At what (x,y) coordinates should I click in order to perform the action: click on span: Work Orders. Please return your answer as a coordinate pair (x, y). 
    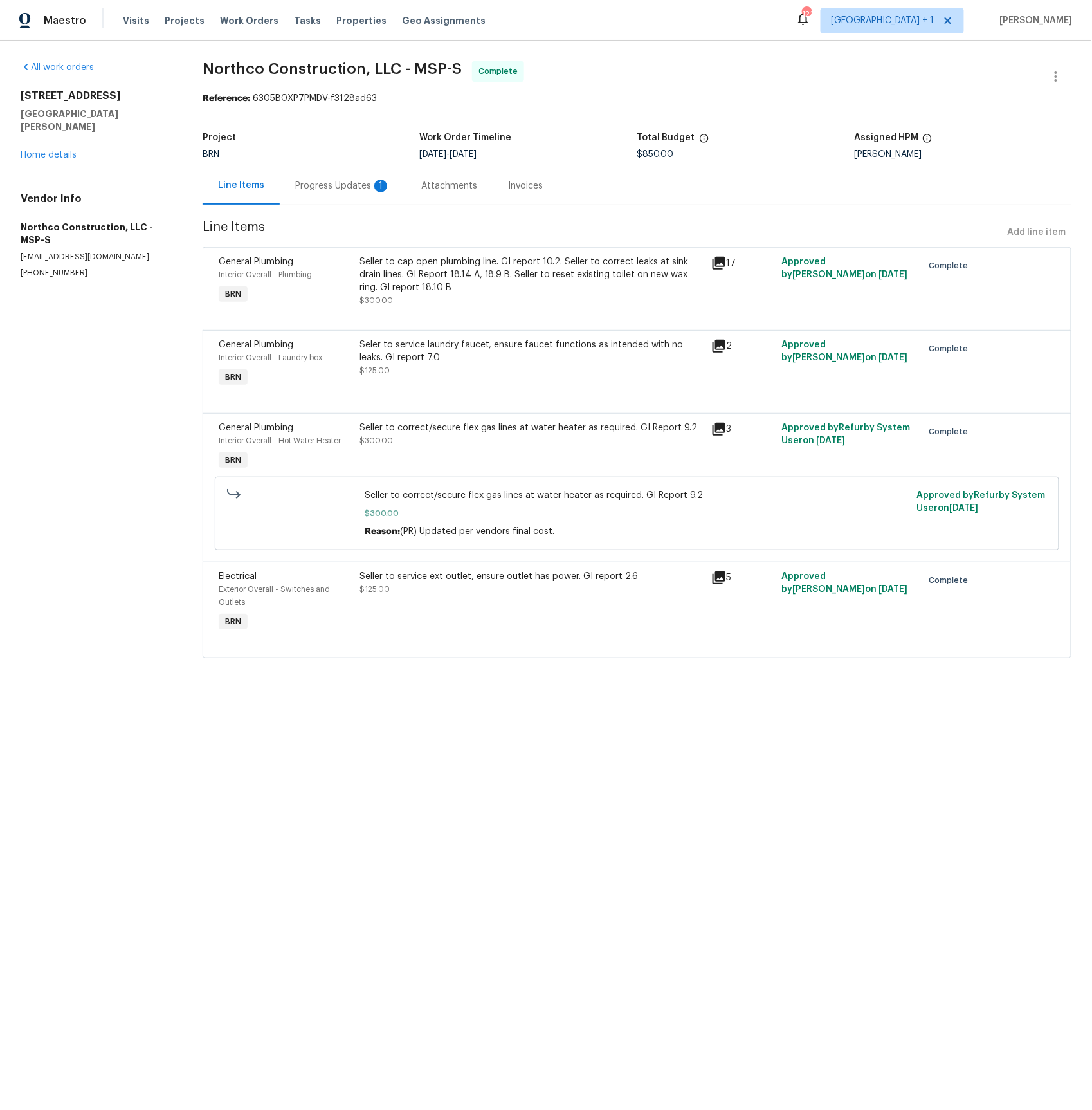
    Looking at the image, I should click on (249, 20).